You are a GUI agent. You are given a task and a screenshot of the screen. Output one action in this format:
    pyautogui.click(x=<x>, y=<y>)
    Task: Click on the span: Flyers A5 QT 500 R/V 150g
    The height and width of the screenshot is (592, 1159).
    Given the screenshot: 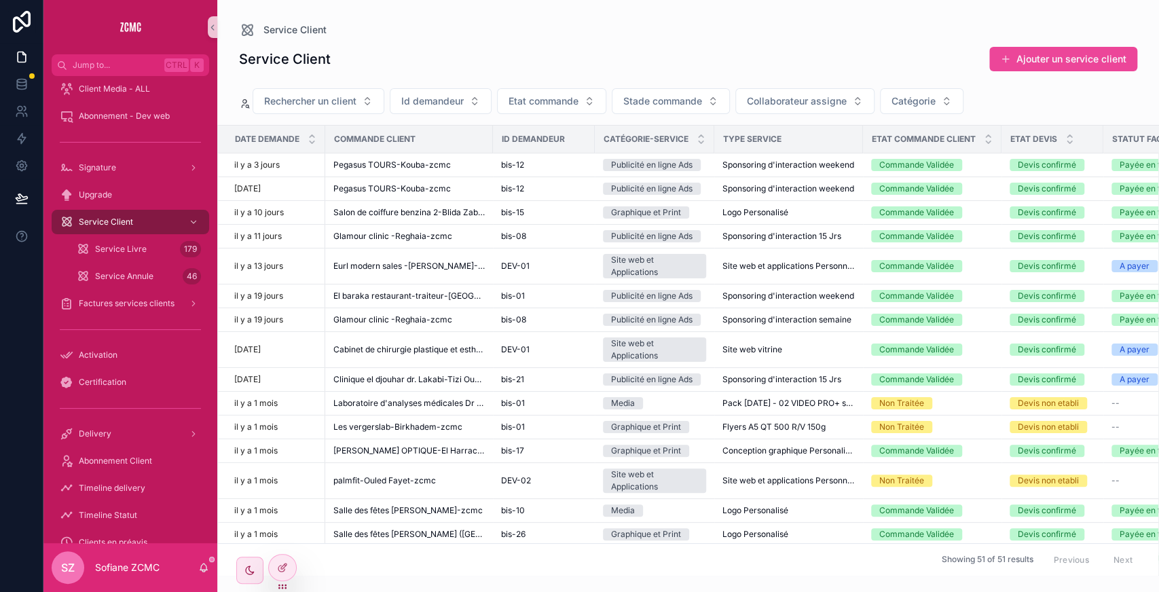 What is the action you would take?
    pyautogui.click(x=774, y=427)
    